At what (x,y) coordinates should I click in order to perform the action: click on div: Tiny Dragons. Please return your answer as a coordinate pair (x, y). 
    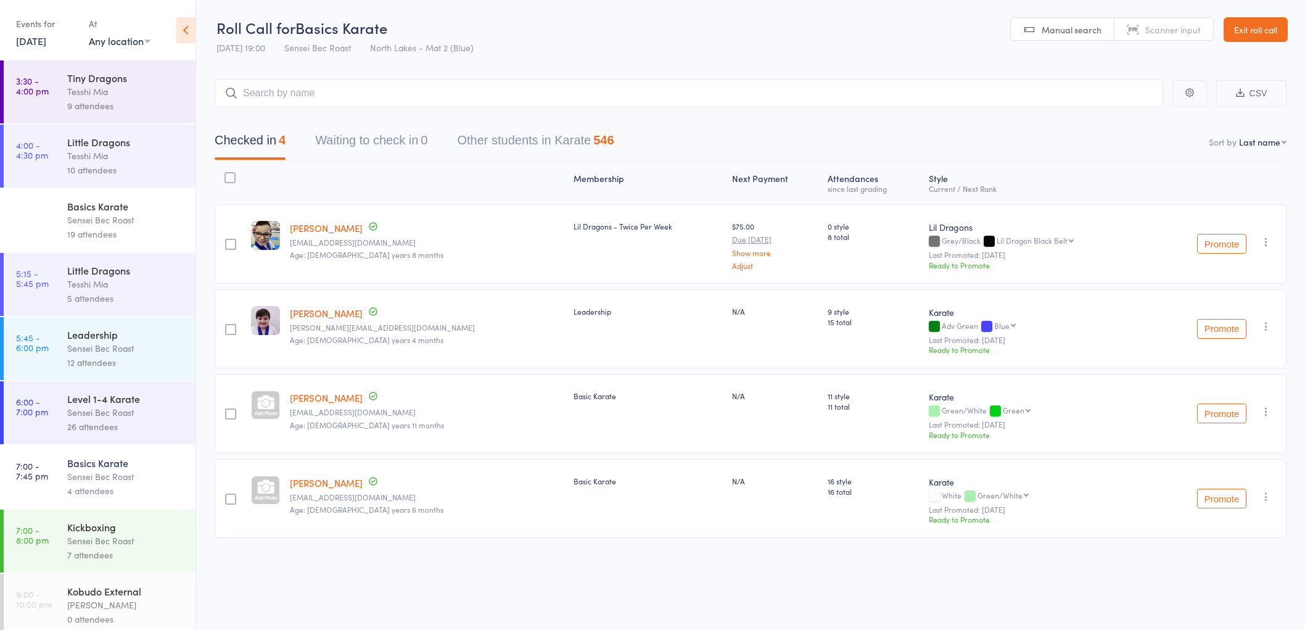
    Looking at the image, I should click on (126, 78).